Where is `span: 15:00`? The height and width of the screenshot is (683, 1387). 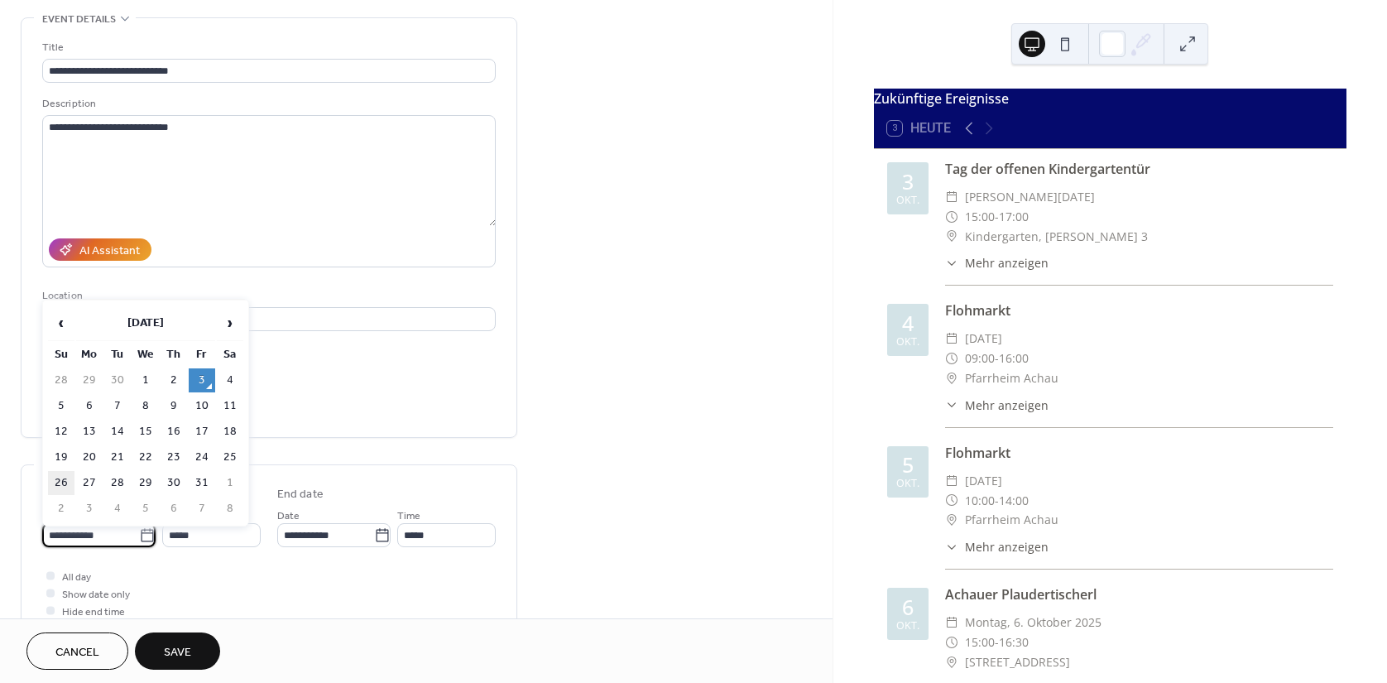
span: 15:00 is located at coordinates (980, 217).